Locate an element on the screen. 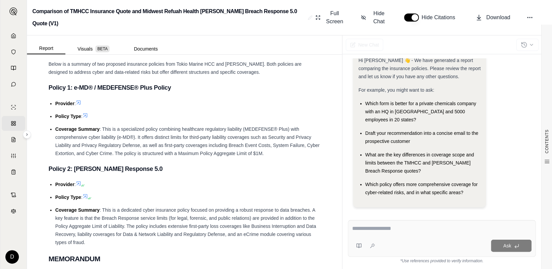  a: Coverage Table is located at coordinates (13, 172).